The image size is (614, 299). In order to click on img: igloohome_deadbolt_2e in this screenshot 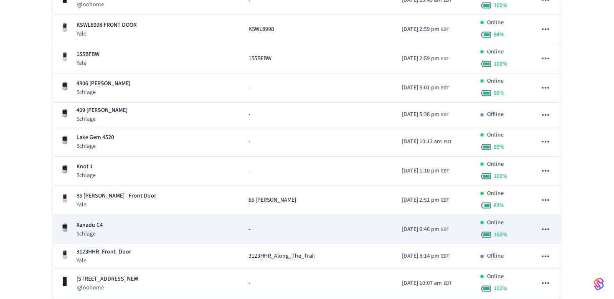, I will do `click(65, 281)`.